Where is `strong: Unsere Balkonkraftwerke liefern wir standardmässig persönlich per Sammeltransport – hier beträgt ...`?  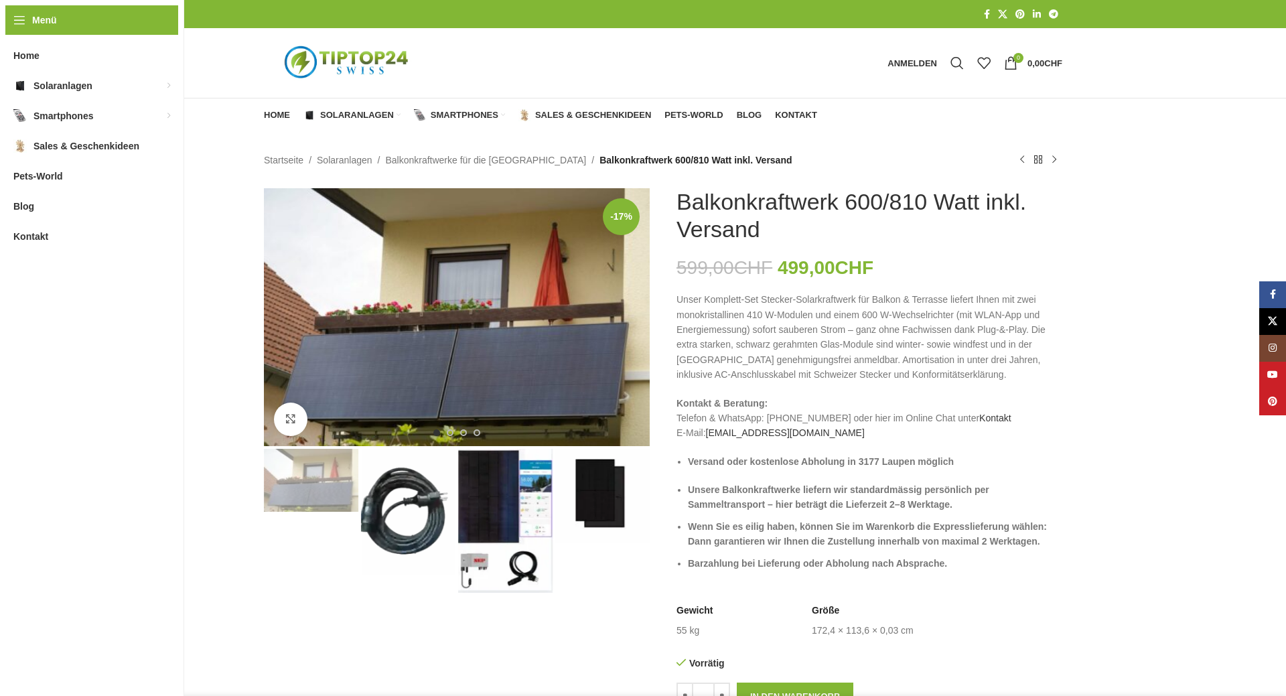 strong: Unsere Balkonkraftwerke liefern wir standardmässig persönlich per Sammeltransport – hier beträgt ... is located at coordinates (838, 497).